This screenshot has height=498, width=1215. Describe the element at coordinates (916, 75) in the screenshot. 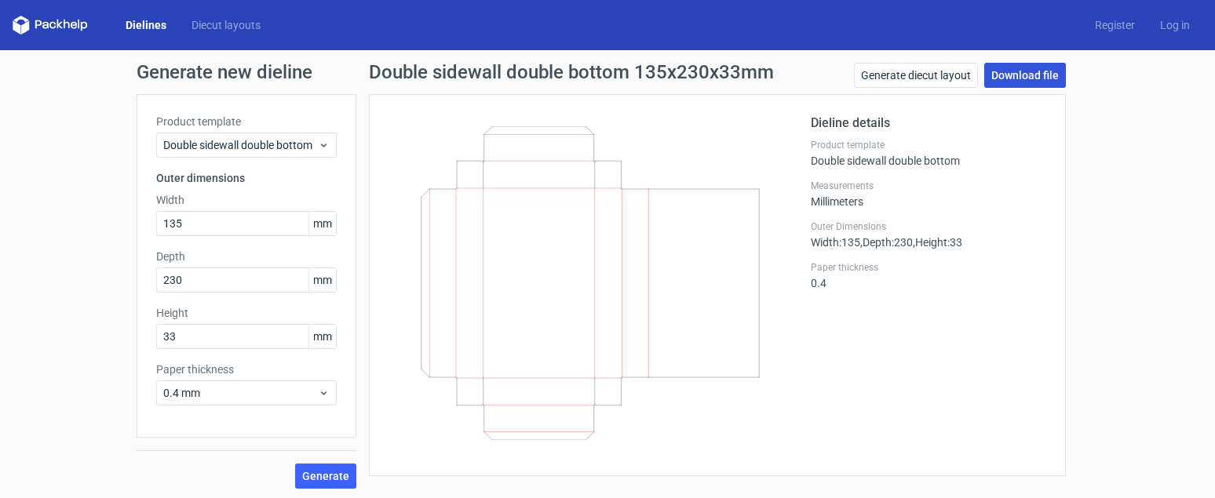

I see `a: Generate diecut layout` at that location.